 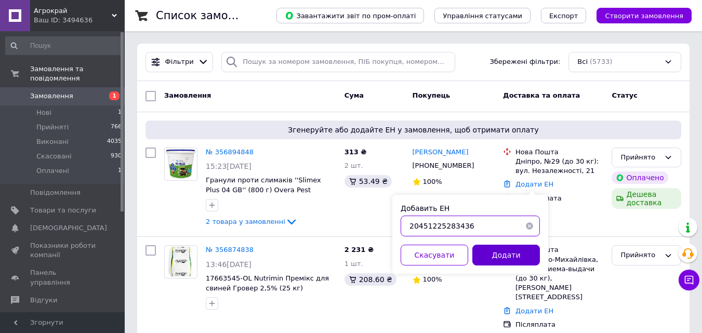 What do you see at coordinates (54, 156) in the screenshot?
I see `span: Скасовані` at bounding box center [54, 156].